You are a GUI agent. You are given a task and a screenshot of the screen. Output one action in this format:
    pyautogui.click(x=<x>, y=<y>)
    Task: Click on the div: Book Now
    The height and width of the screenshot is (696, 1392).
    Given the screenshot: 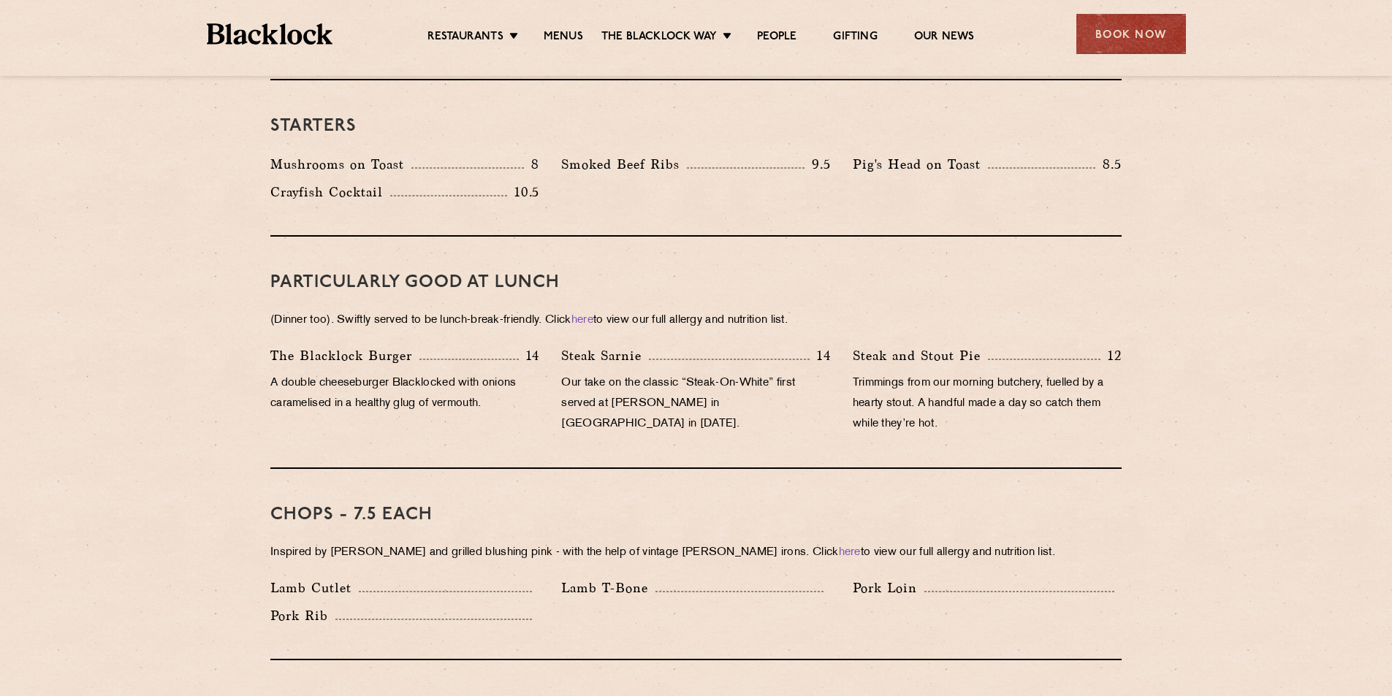 What is the action you would take?
    pyautogui.click(x=1131, y=34)
    